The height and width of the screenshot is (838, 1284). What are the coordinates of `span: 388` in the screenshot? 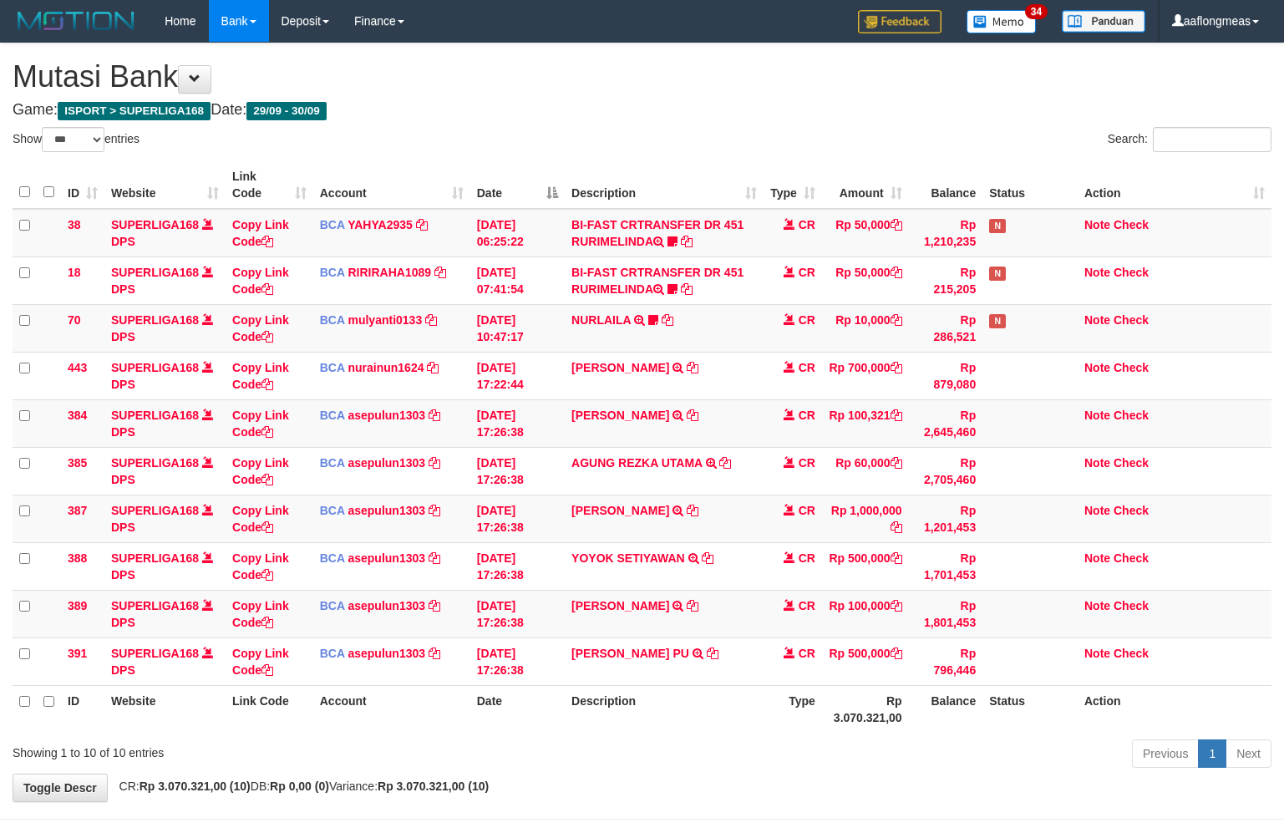 It's located at (77, 558).